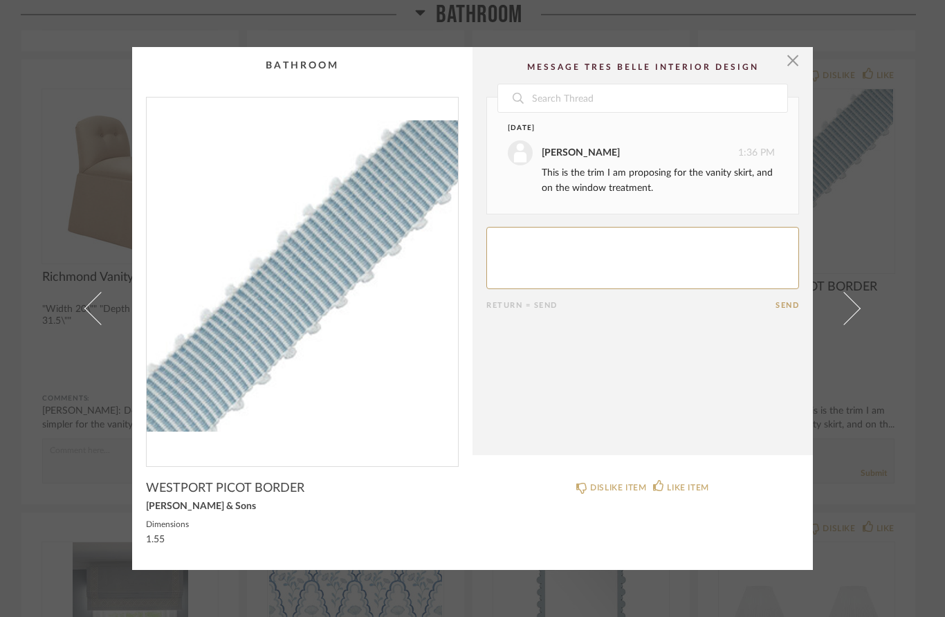  Describe the element at coordinates (793, 61) in the screenshot. I see `button: Close` at that location.